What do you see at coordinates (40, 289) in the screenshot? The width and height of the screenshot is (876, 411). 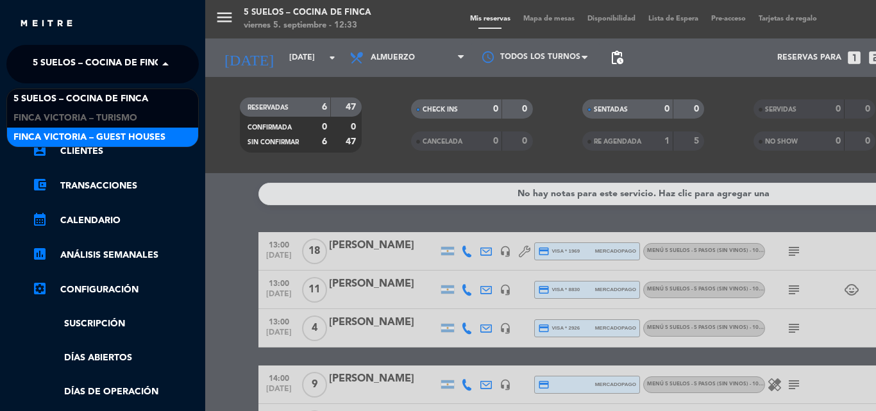 I see `i: settings_applications` at bounding box center [40, 289].